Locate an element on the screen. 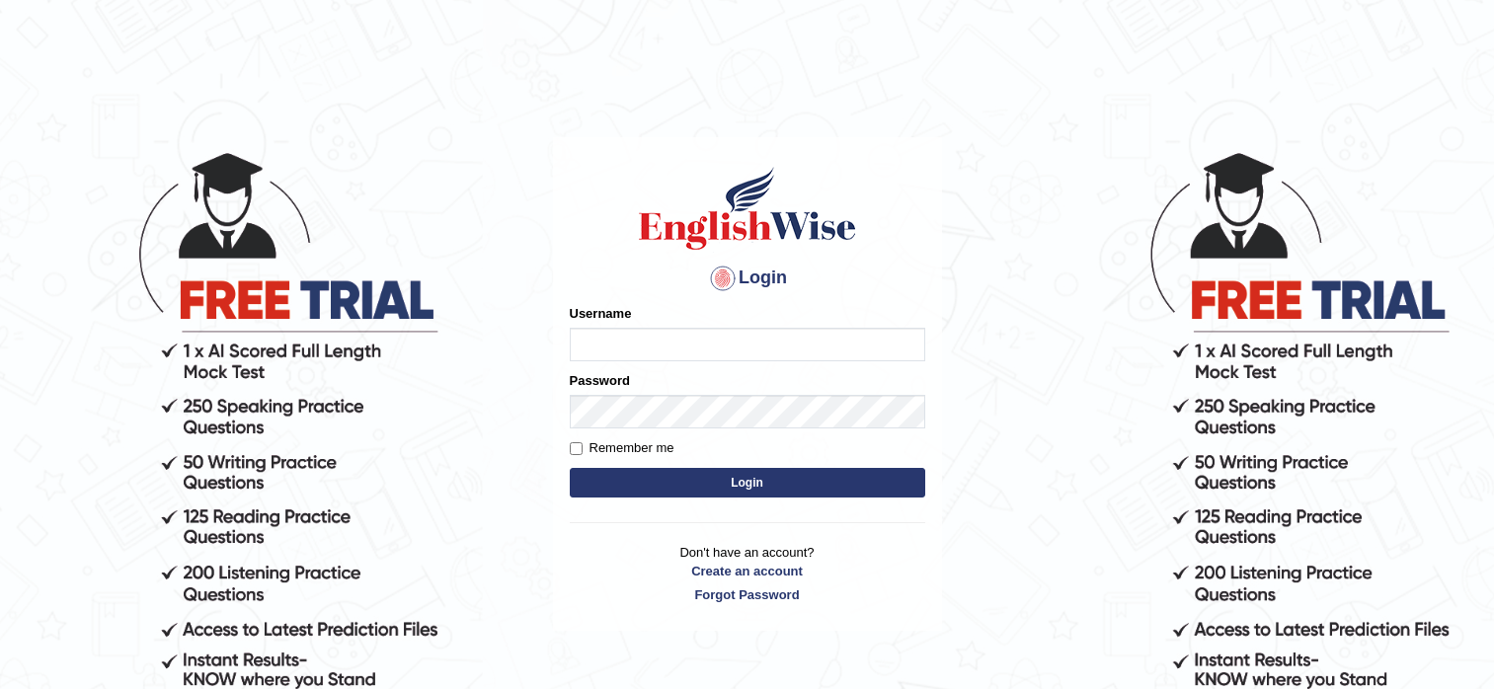 This screenshot has width=1494, height=689. input: Remember me is located at coordinates (576, 448).